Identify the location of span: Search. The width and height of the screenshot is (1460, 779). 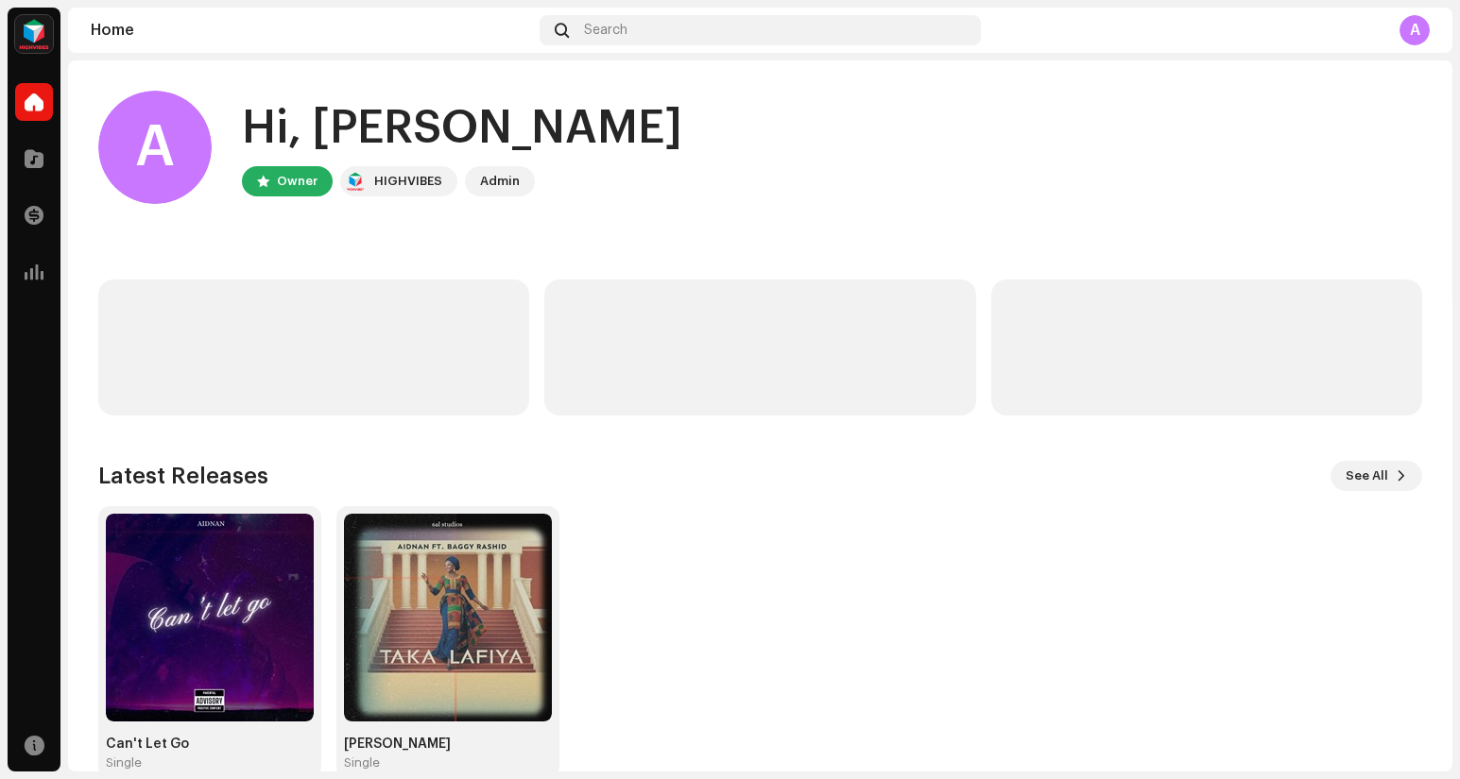
(606, 30).